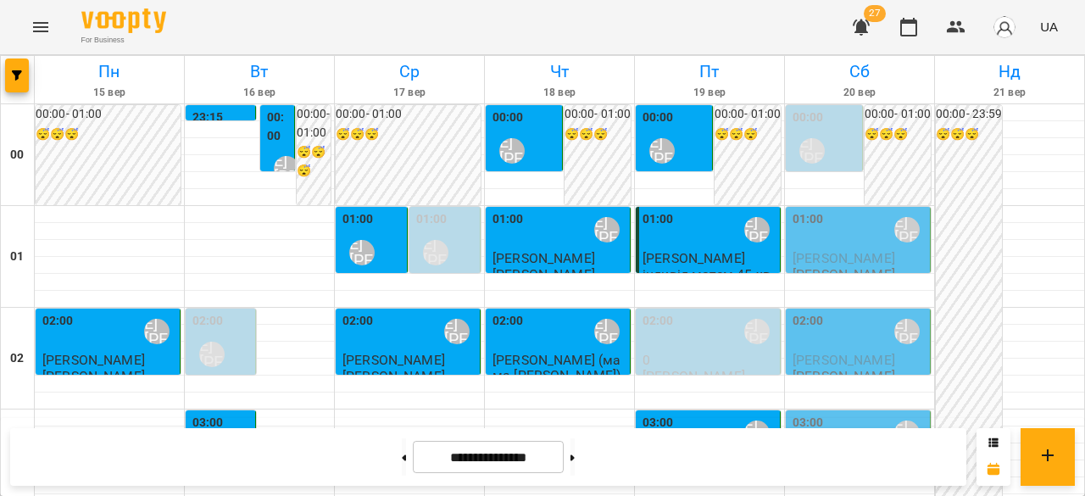 This screenshot has height=496, width=1085. Describe the element at coordinates (372, 288) in the screenshot. I see `span: Міщій Вікторія` at that location.